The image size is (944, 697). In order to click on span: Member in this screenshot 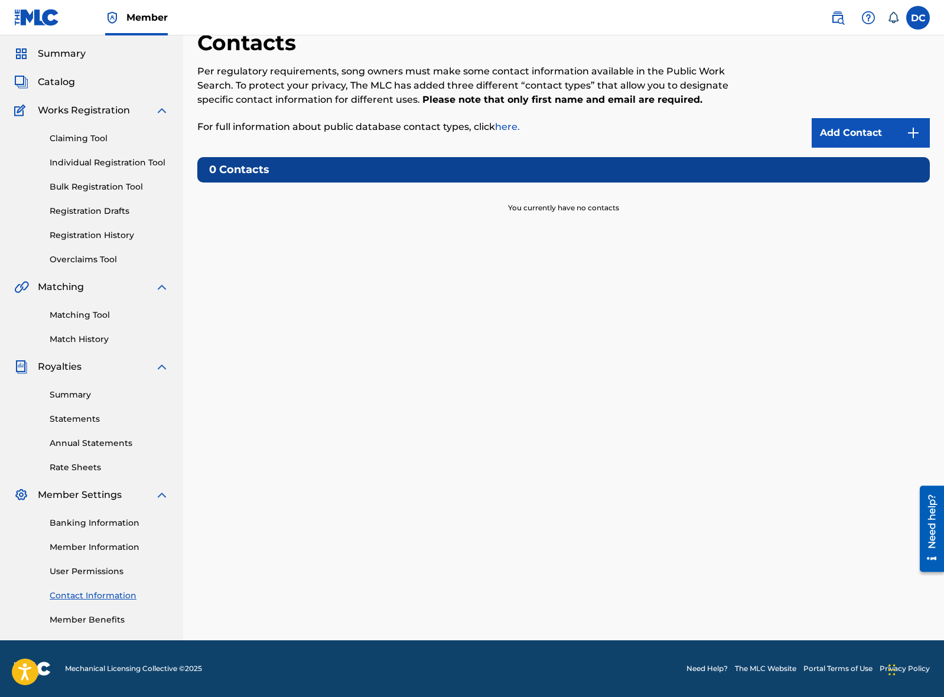, I will do `click(147, 17)`.